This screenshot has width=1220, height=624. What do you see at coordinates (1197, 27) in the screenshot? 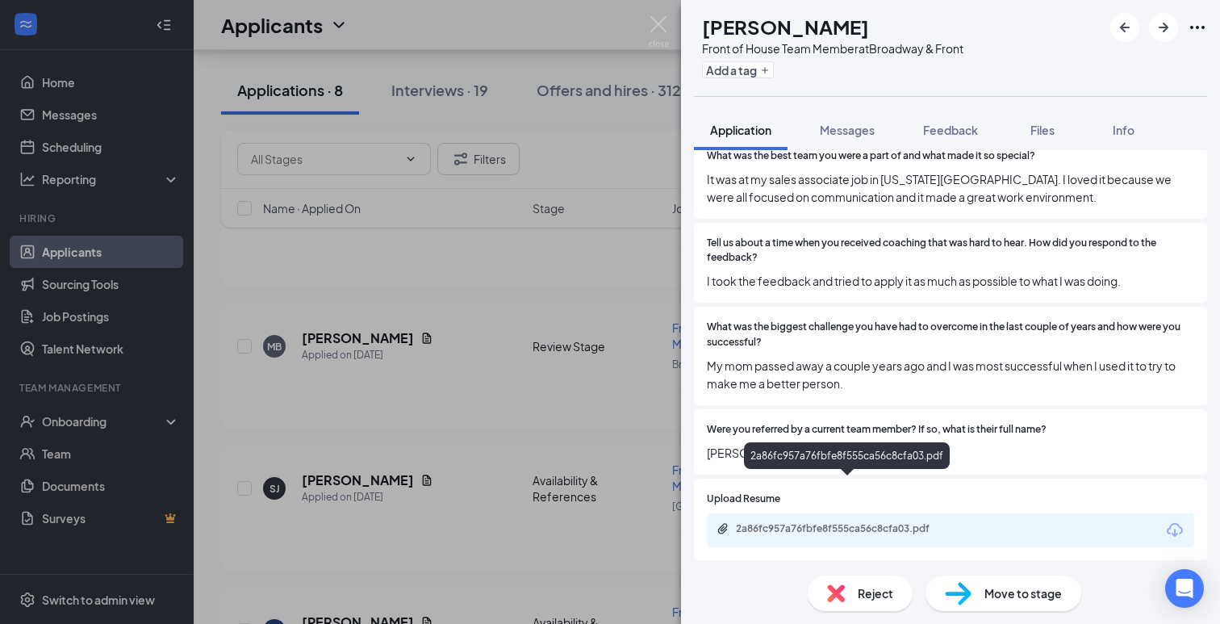
I see `svg: Ellipses` at bounding box center [1197, 27].